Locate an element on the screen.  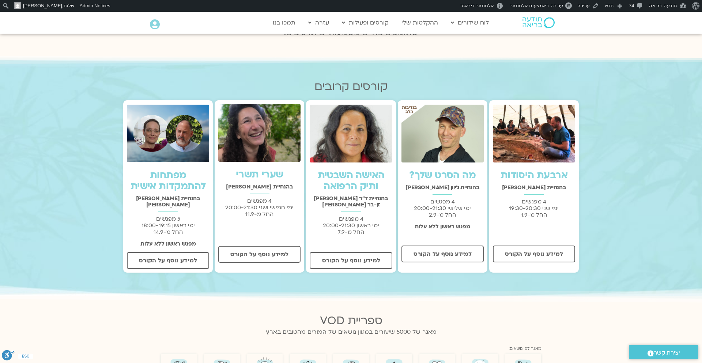
p: 4 מפגשים ימי ראשון 20:00-21:30 is located at coordinates (350, 225).